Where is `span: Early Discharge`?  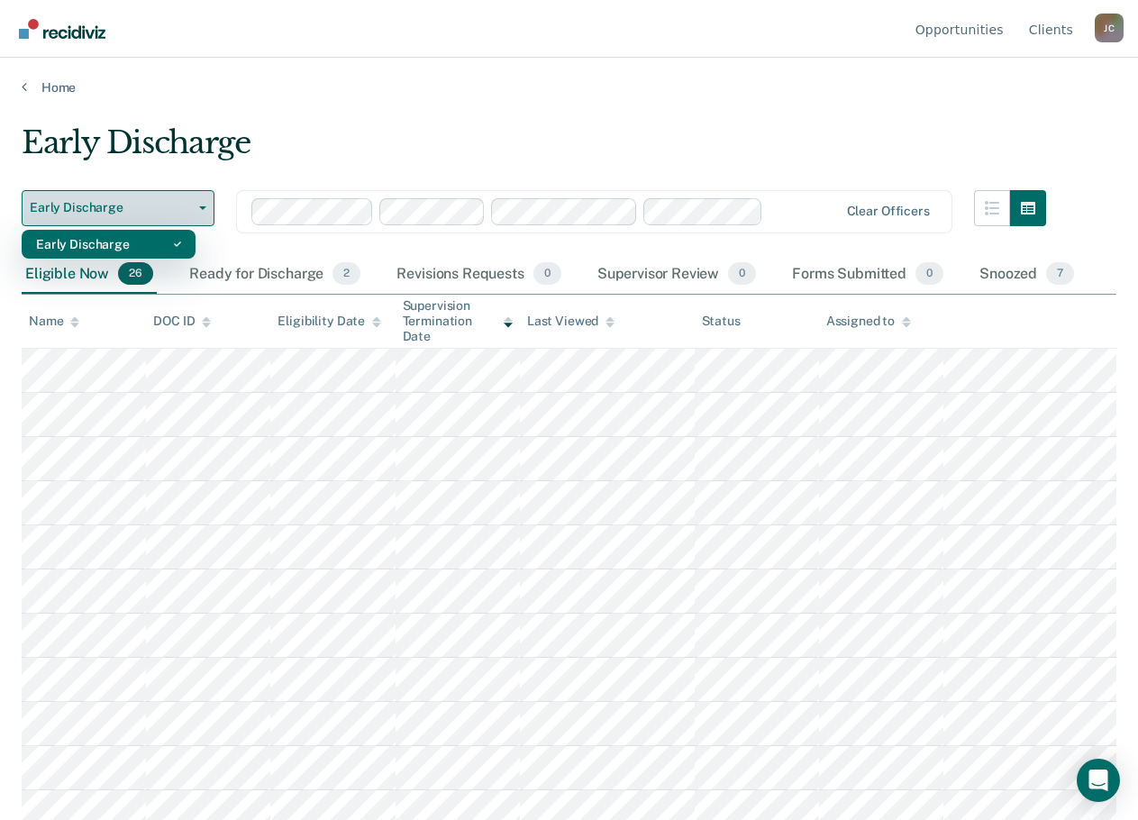 span: Early Discharge is located at coordinates (111, 207).